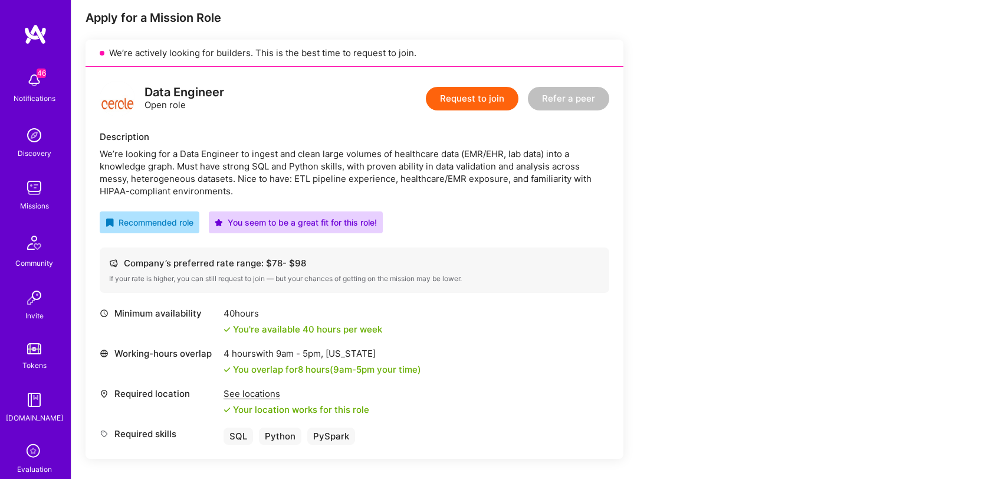 This screenshot has width=982, height=479. I want to click on div: Discovery, so click(34, 153).